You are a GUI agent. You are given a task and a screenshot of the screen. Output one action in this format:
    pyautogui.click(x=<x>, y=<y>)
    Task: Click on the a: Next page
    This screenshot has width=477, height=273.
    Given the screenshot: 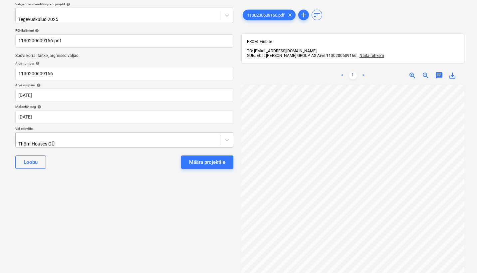 What is the action you would take?
    pyautogui.click(x=364, y=76)
    